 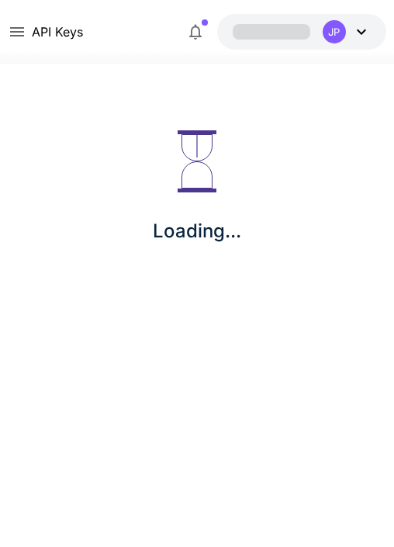 What do you see at coordinates (335, 32) in the screenshot?
I see `div: JP` at bounding box center [335, 32].